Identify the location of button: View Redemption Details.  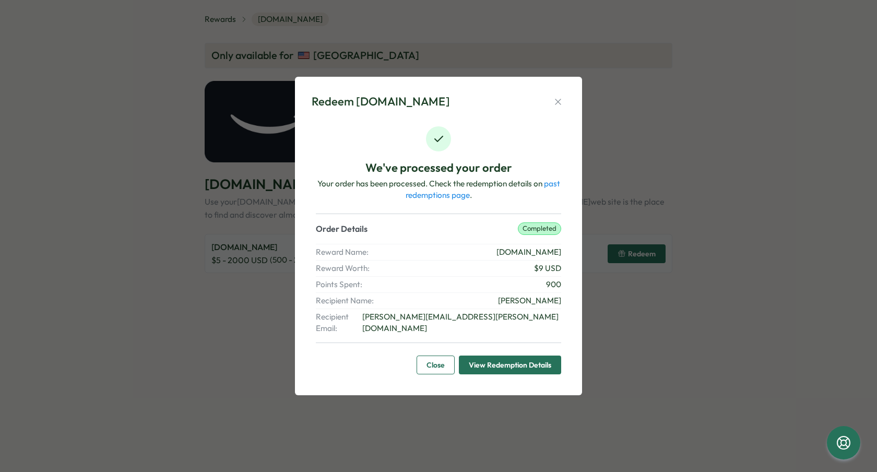
(510, 365).